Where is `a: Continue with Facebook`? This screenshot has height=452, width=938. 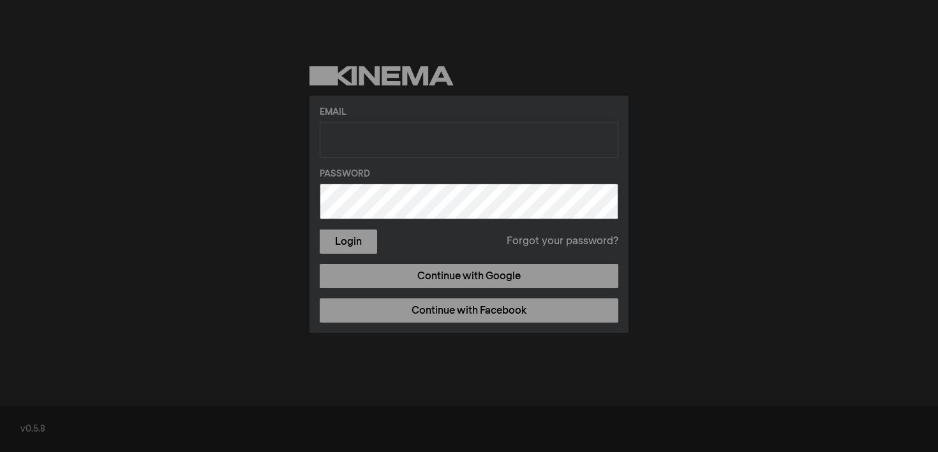
a: Continue with Facebook is located at coordinates (469, 311).